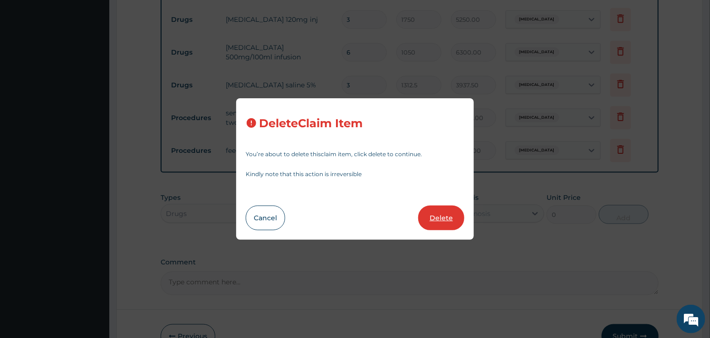 Image resolution: width=710 pixels, height=338 pixels. Describe the element at coordinates (93, 154) in the screenshot. I see `span: We're online!` at that location.